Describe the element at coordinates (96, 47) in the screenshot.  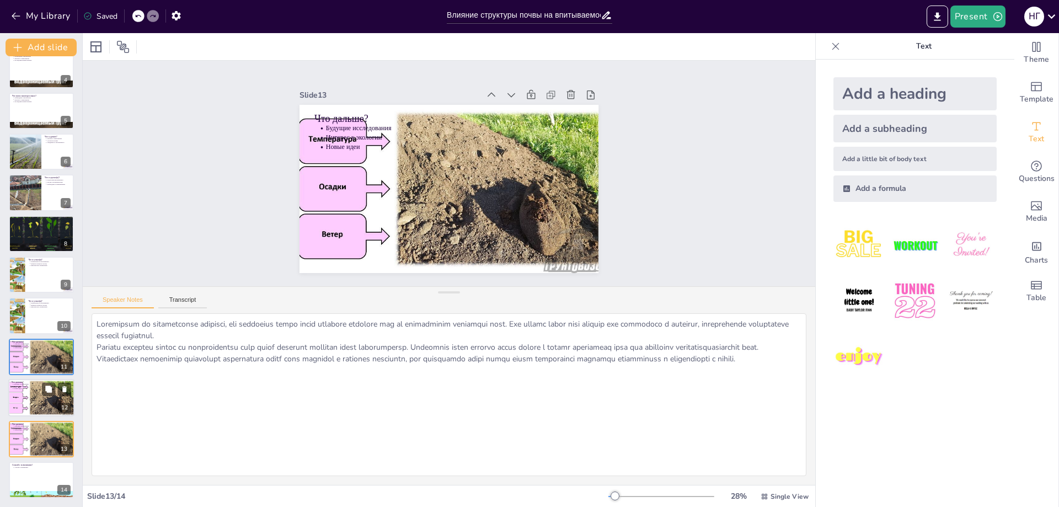
I see `div: Layout` at that location.